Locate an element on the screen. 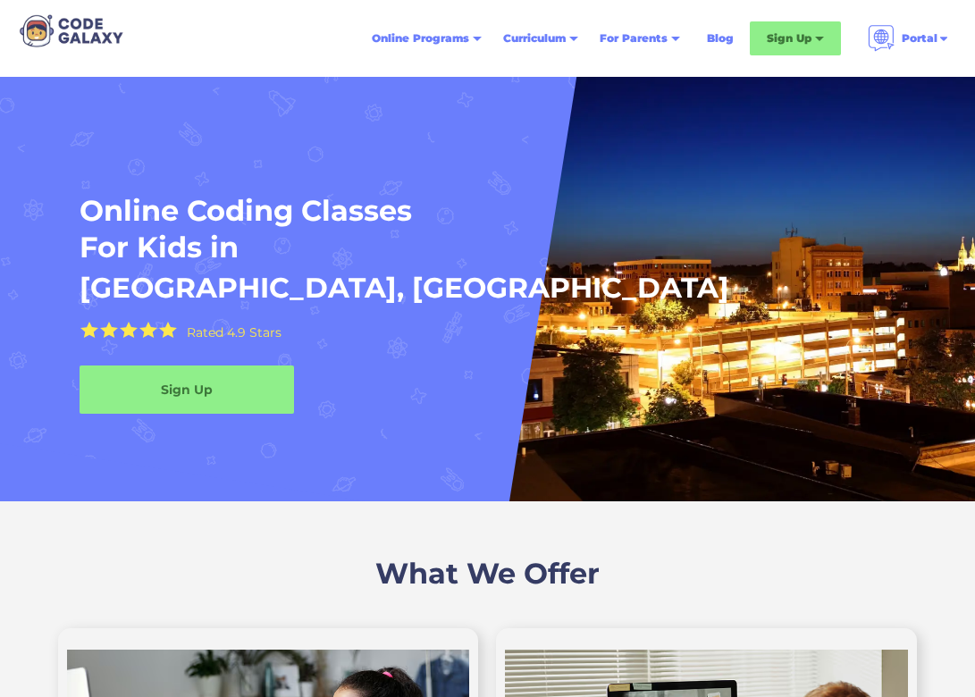 Image resolution: width=975 pixels, height=697 pixels. a: Sign Up is located at coordinates (187, 390).